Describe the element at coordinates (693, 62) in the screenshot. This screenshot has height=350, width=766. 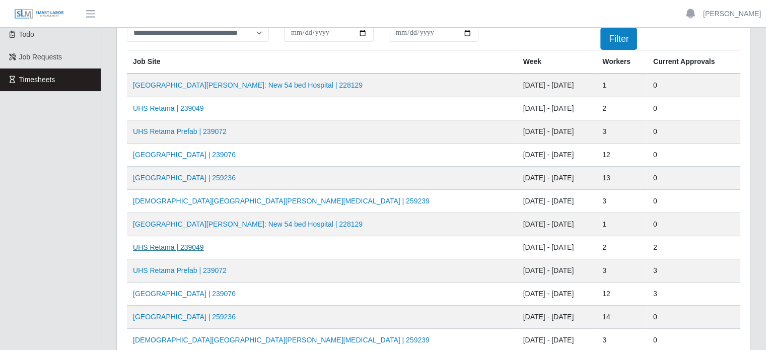
I see `th: Current Approvals` at that location.